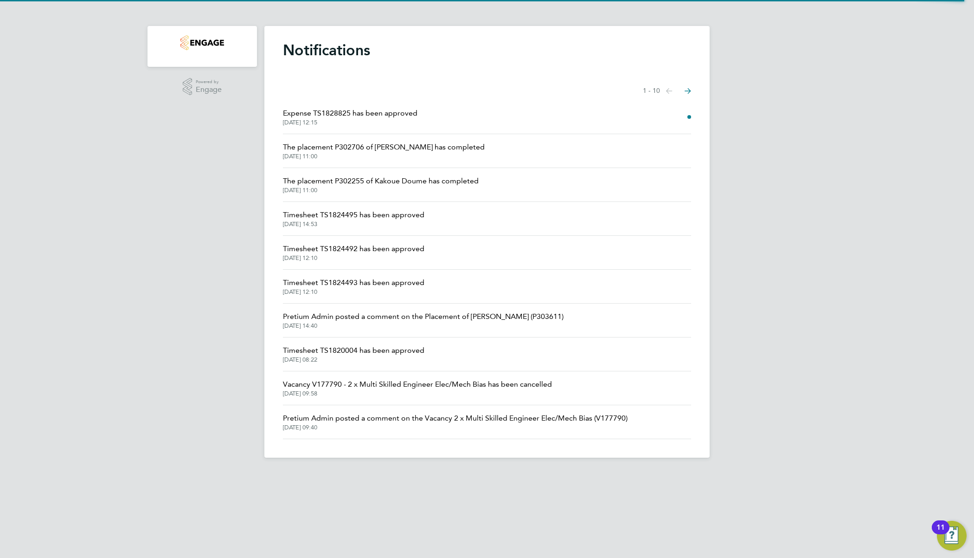 This screenshot has width=974, height=558. I want to click on h1: Notifications, so click(487, 50).